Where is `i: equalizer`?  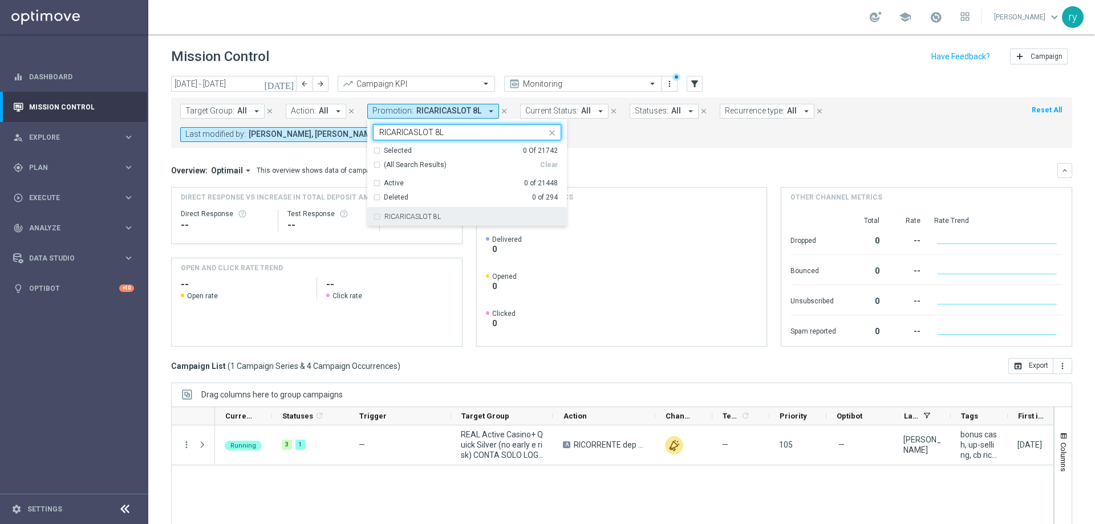
i: equalizer is located at coordinates (18, 77).